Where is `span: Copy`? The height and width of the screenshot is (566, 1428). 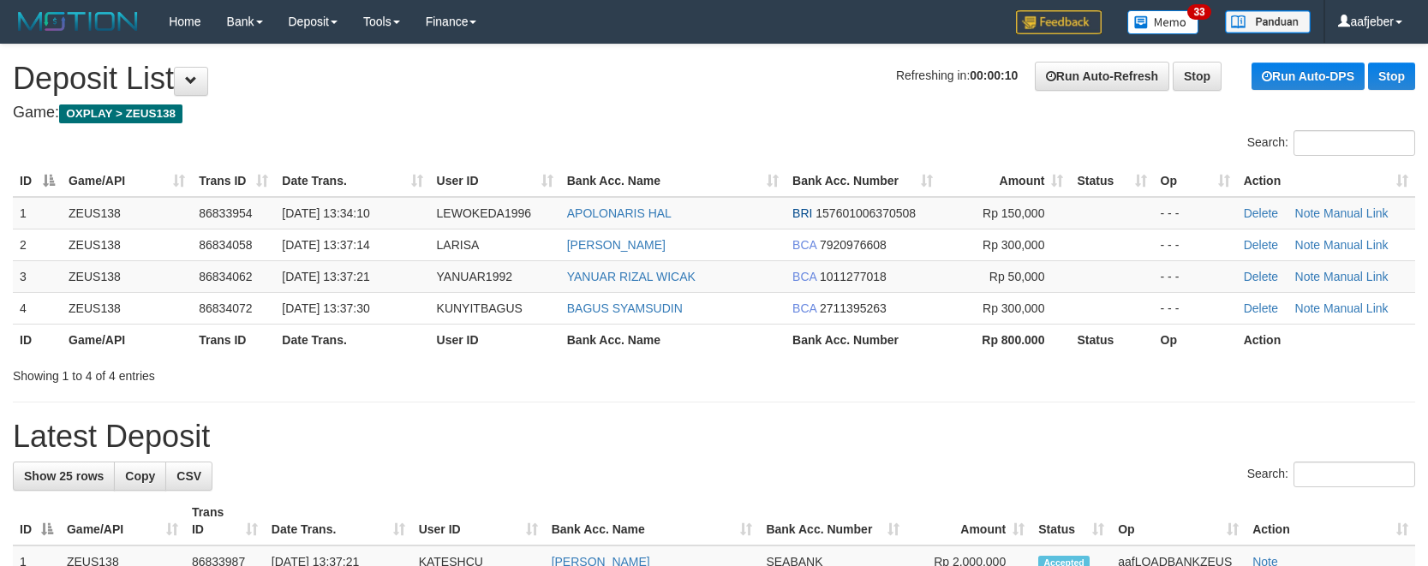 span: Copy is located at coordinates (140, 476).